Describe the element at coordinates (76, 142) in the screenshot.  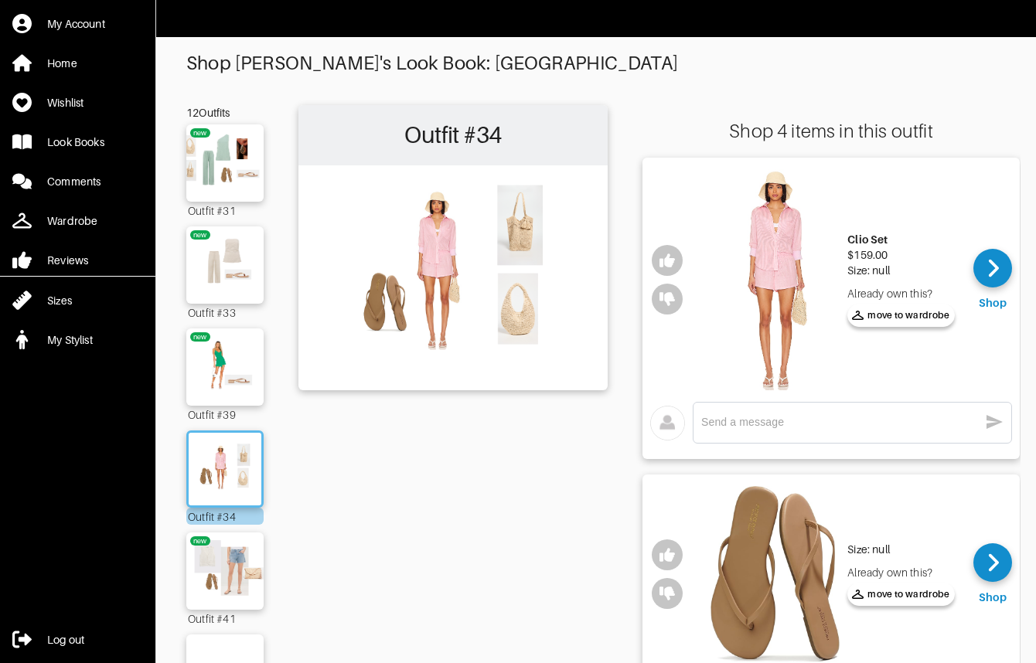
I see `div: Look Books` at that location.